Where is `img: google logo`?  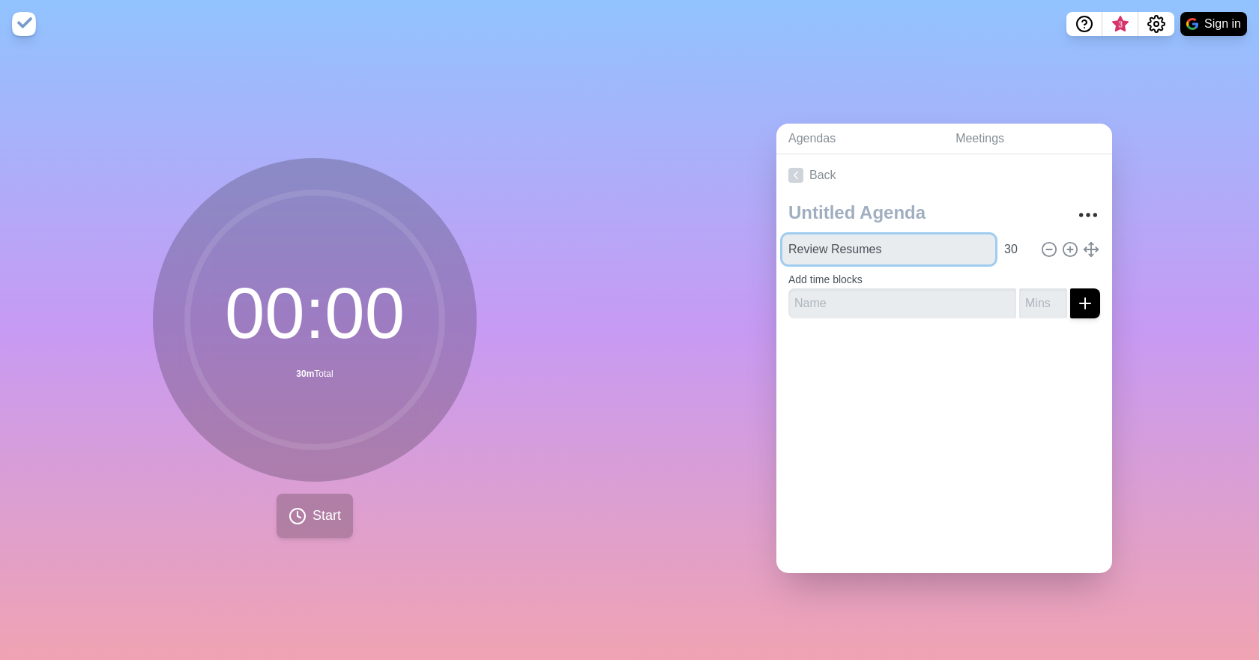
img: google logo is located at coordinates (1192, 24).